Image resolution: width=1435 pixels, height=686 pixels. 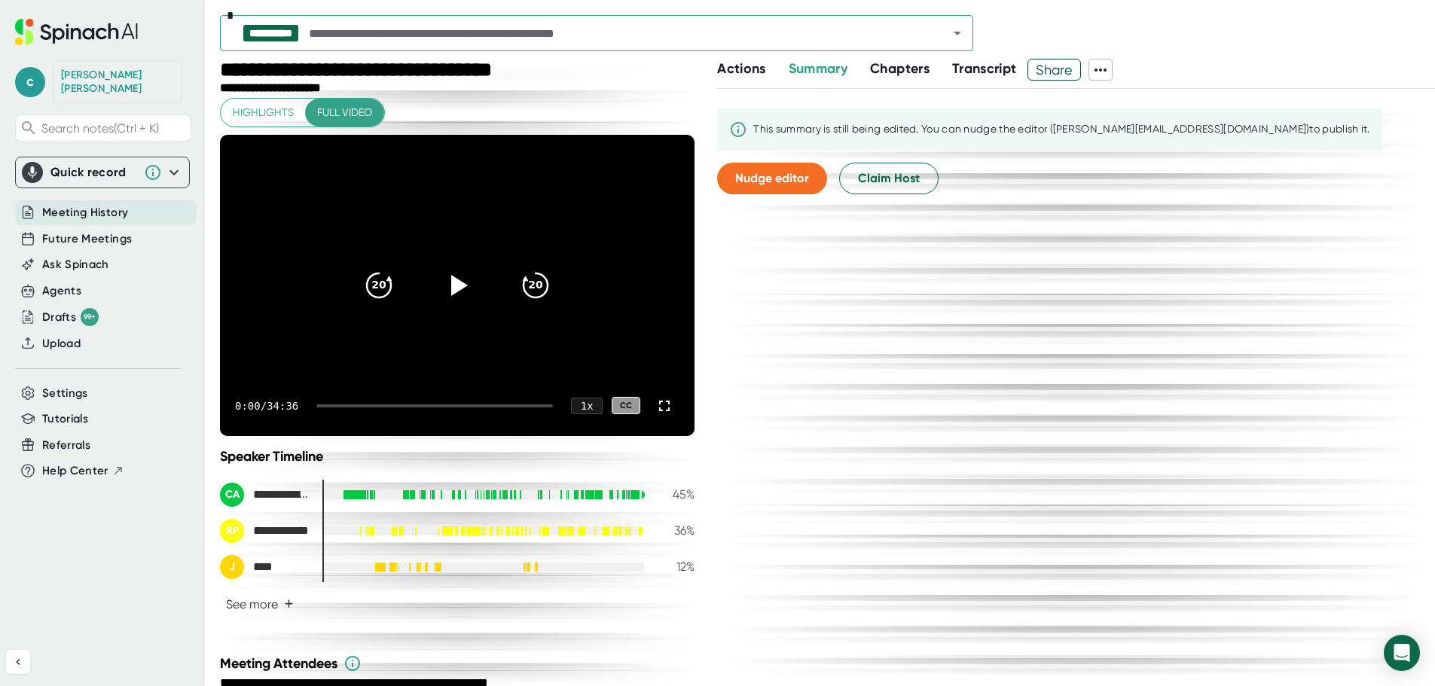 What do you see at coordinates (818, 69) in the screenshot?
I see `span: Summary` at bounding box center [818, 69].